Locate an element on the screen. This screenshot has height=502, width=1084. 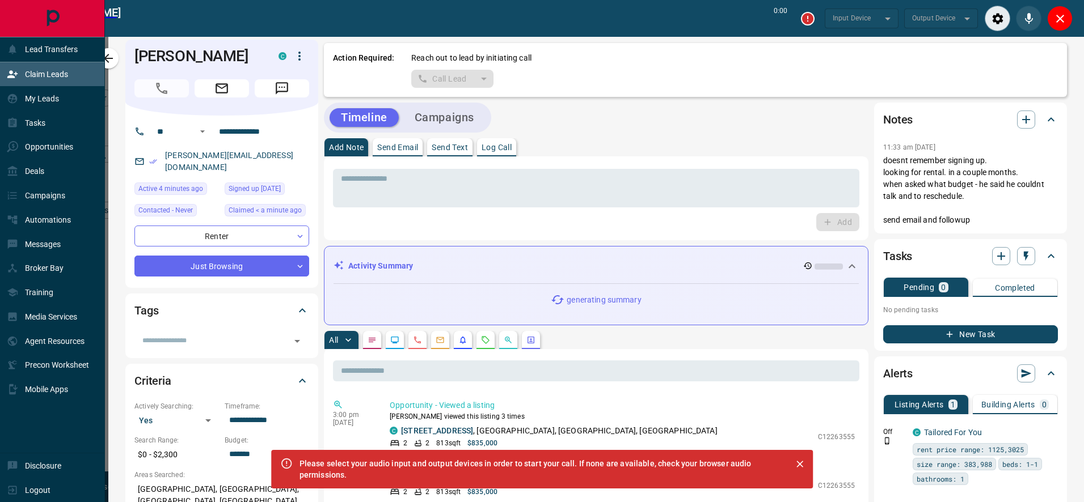
p: doesnt remember signing up. looking for rental. in a couple months. when asked what budget - he s... is located at coordinates (970, 191).